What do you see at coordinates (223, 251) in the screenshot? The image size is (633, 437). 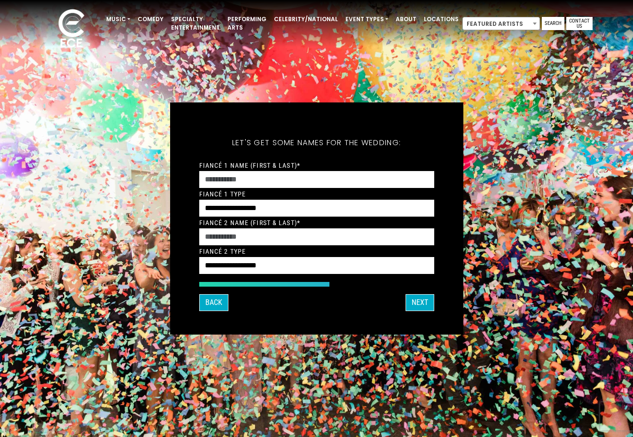 I see `label: Fiancé 2 Type` at bounding box center [223, 251].